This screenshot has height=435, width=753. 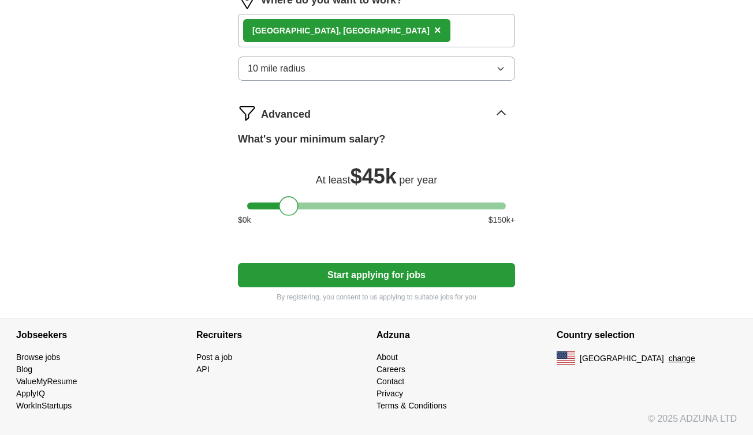 I want to click on label: What's your minimum salary?, so click(x=311, y=139).